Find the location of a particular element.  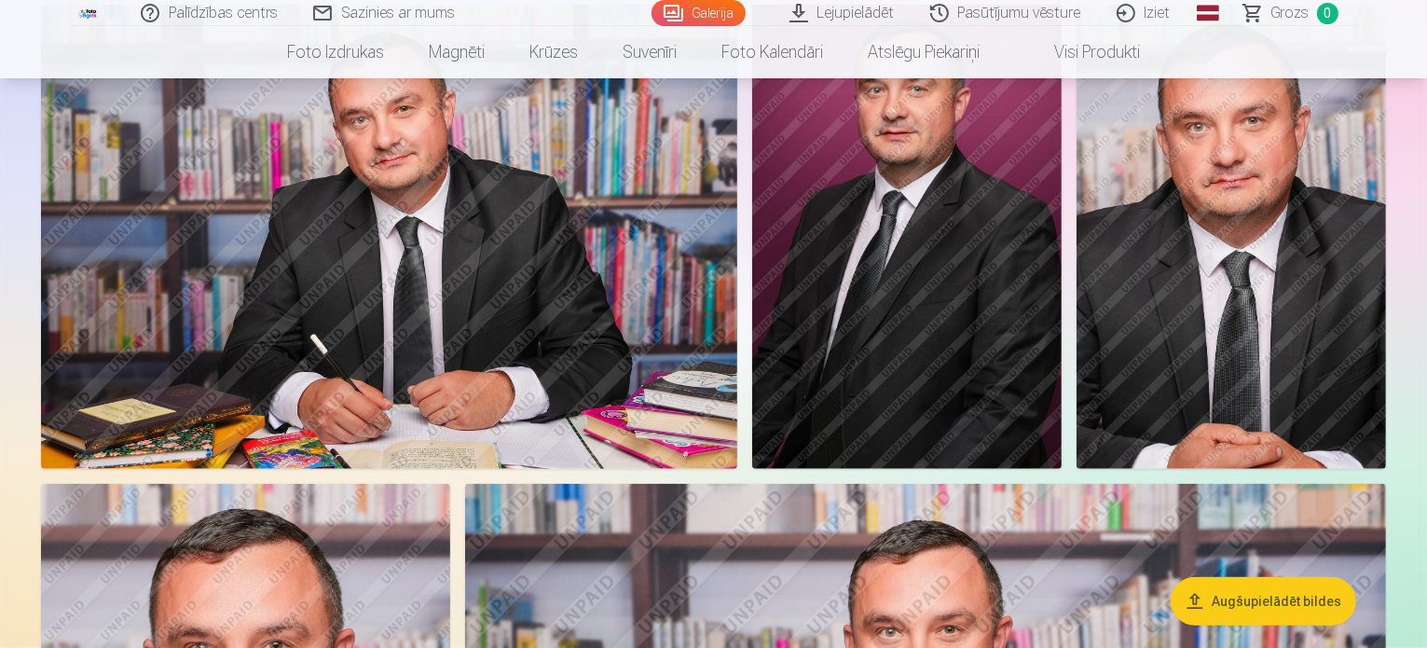

a: Foto kalendāri is located at coordinates (772, 52).